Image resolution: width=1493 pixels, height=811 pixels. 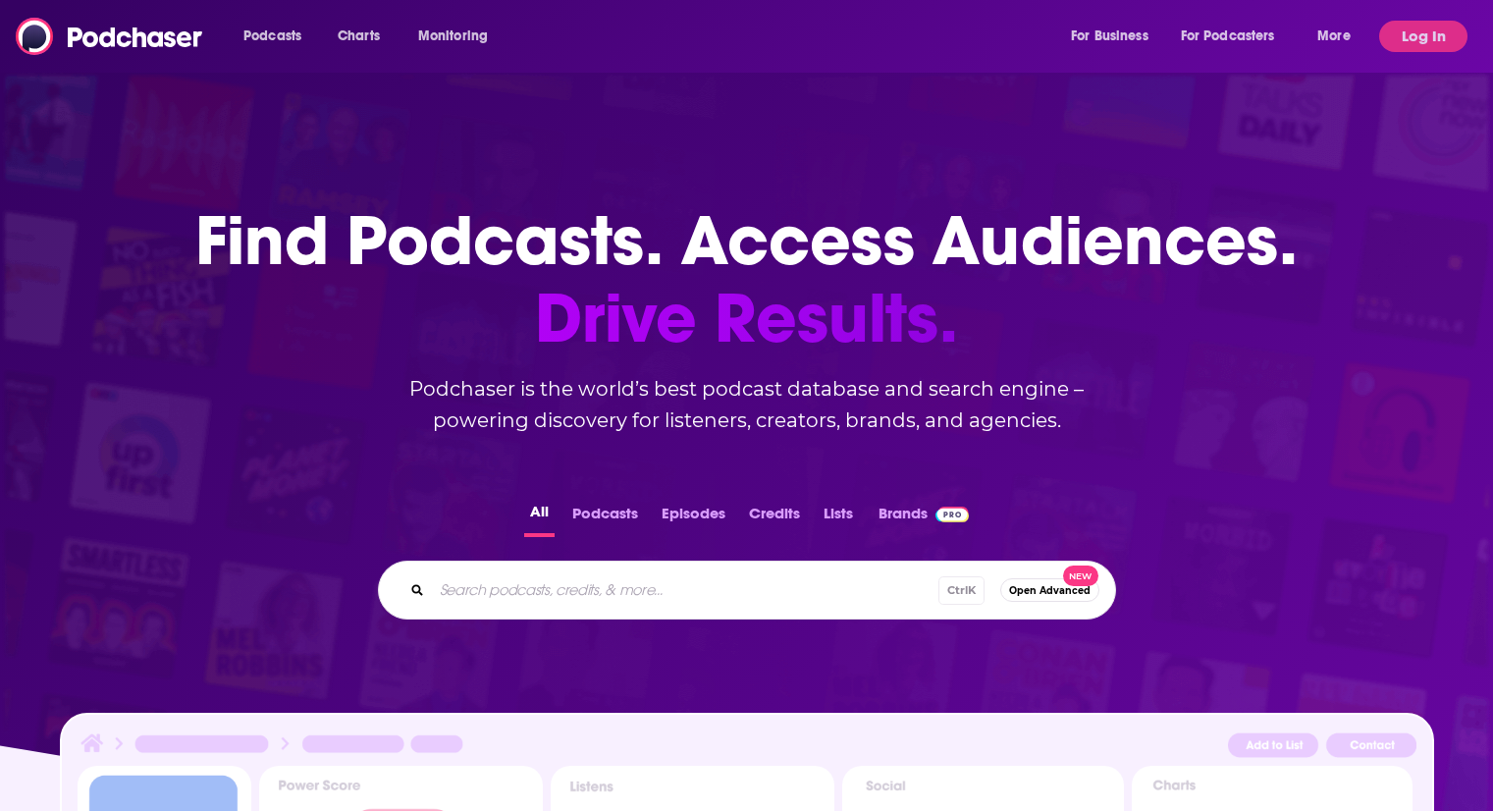 What do you see at coordinates (110, 36) in the screenshot?
I see `a: Podchaser - Follow, Share and Rate Podcasts` at bounding box center [110, 36].